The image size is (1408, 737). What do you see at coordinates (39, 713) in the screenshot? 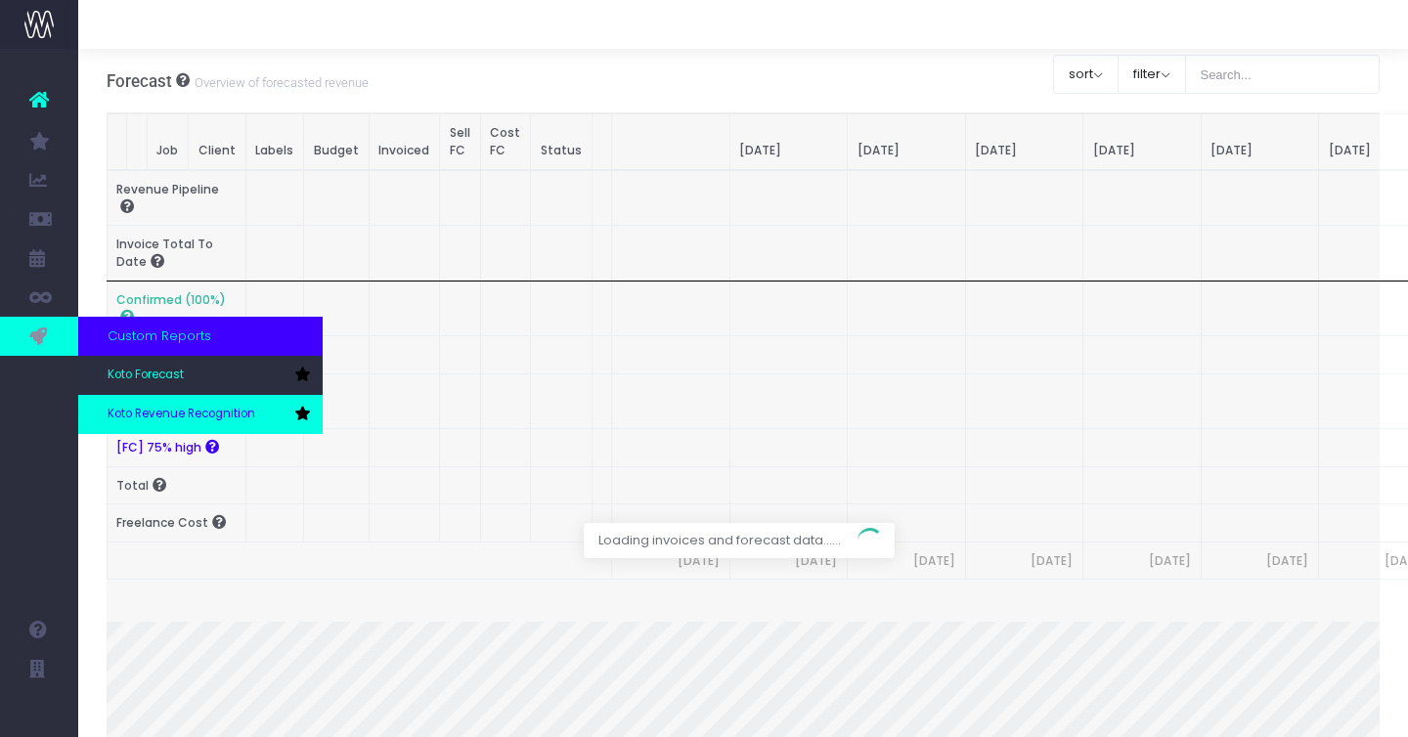
I see `img: images/default_profile_image.png` at bounding box center [39, 713].